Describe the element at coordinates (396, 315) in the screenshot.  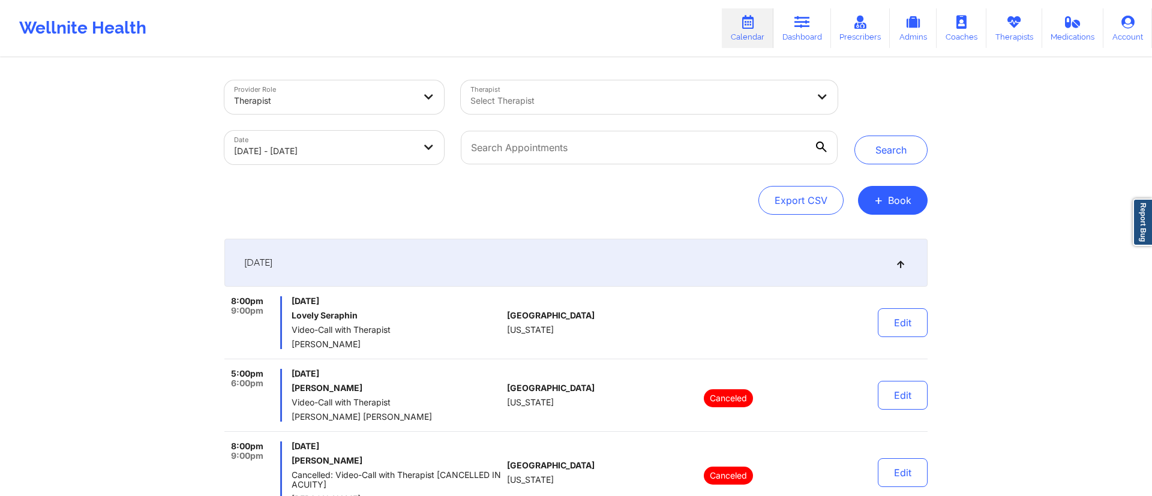
I see `h6: Lovely Seraphin` at that location.